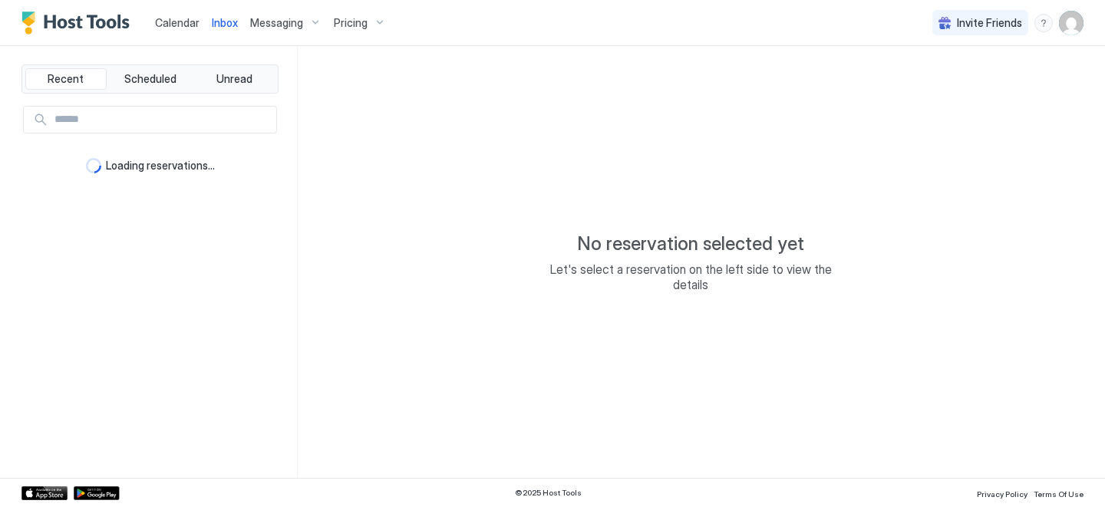  What do you see at coordinates (691, 244) in the screenshot?
I see `span: No reservation selected yet` at bounding box center [691, 244].